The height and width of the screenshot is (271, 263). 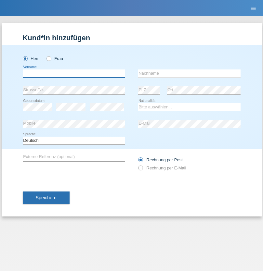 What do you see at coordinates (46, 198) in the screenshot?
I see `span: Speichern` at bounding box center [46, 198].